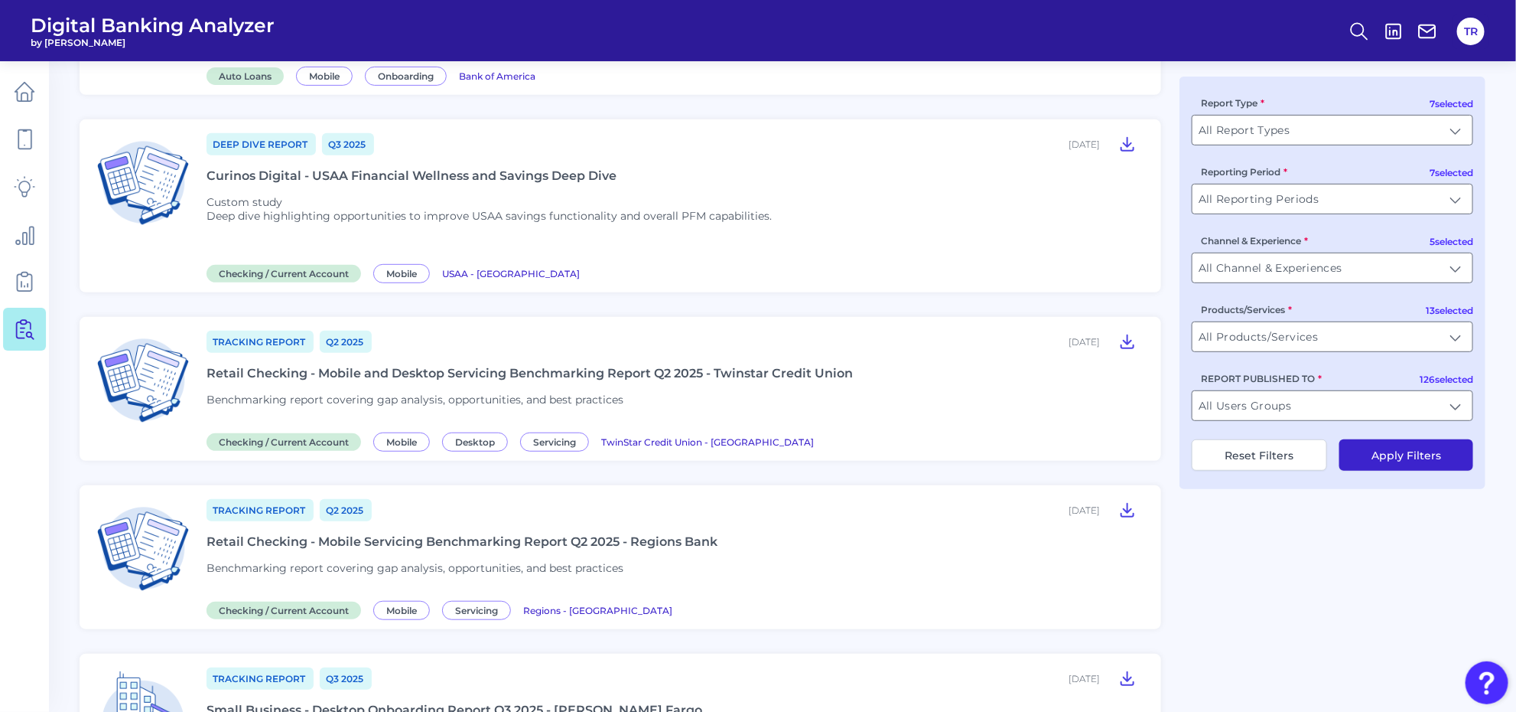  What do you see at coordinates (1244, 171) in the screenshot?
I see `label: Reporting Period` at bounding box center [1244, 171].